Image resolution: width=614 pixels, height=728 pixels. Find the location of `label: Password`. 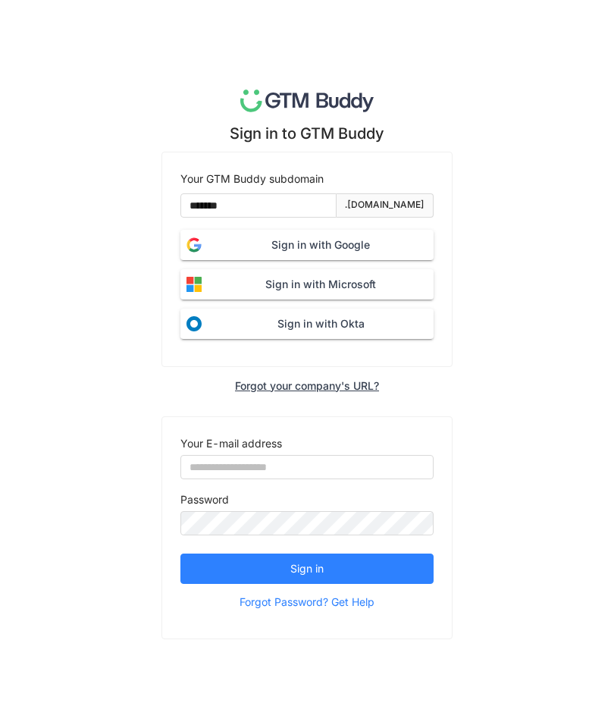

label: Password is located at coordinates (205, 500).